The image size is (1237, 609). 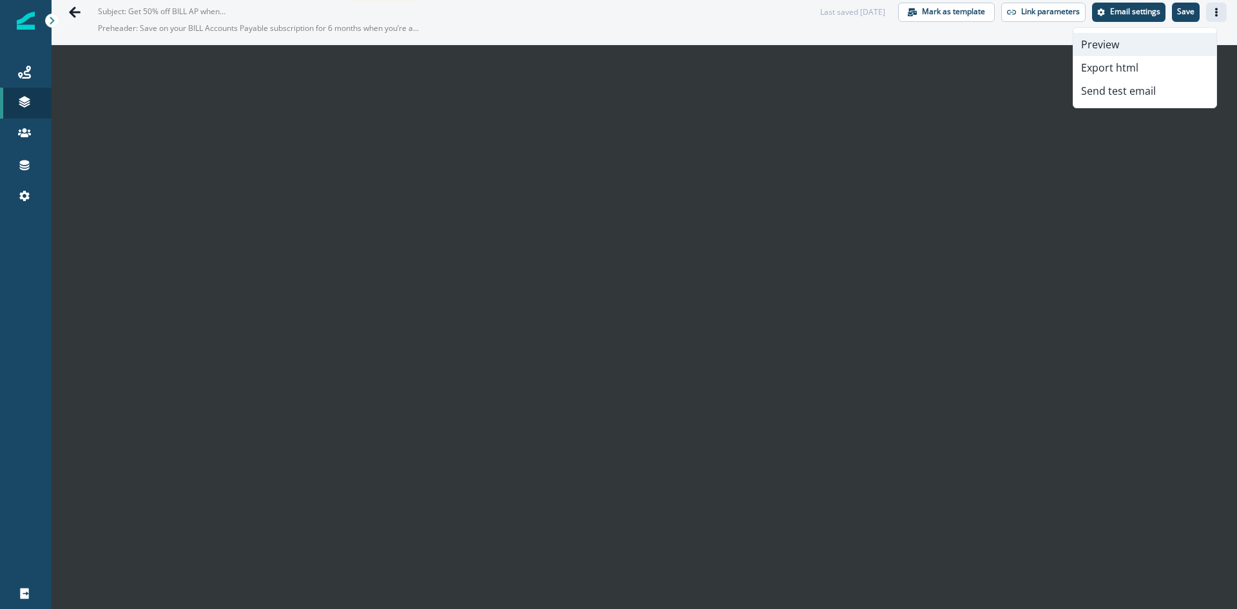 I want to click on button: Link parameters, so click(x=1043, y=12).